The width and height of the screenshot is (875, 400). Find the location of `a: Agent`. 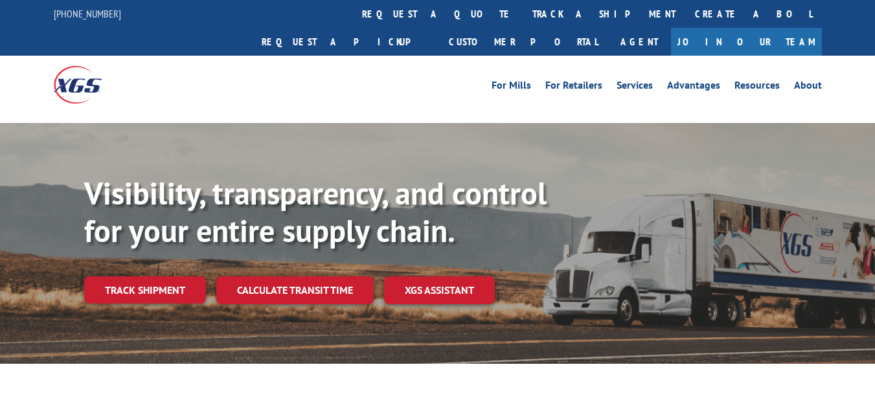

a: Agent is located at coordinates (639, 41).